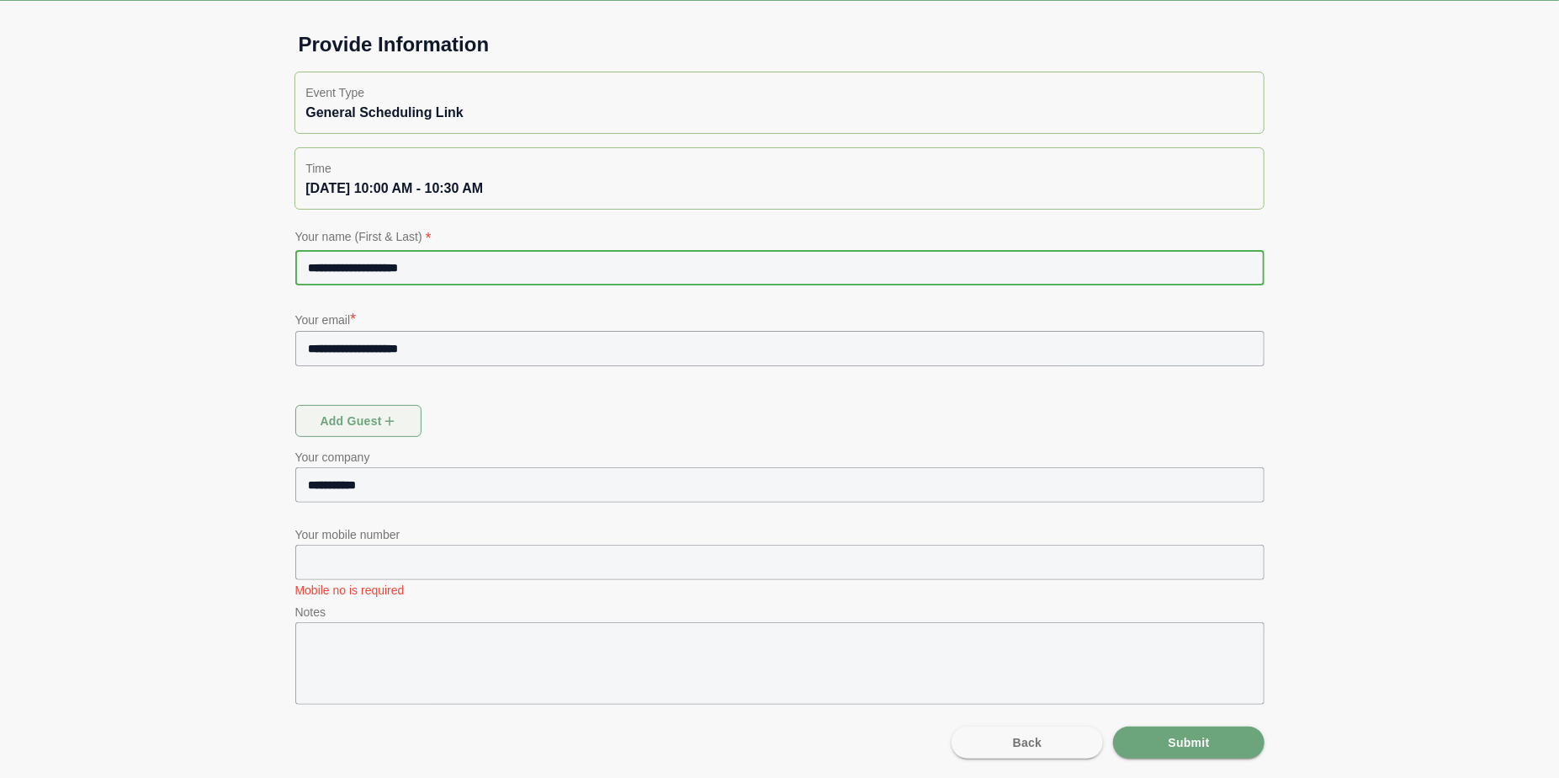  What do you see at coordinates (780, 590) in the screenshot?
I see `p: Mobile no is required` at bounding box center [780, 590].